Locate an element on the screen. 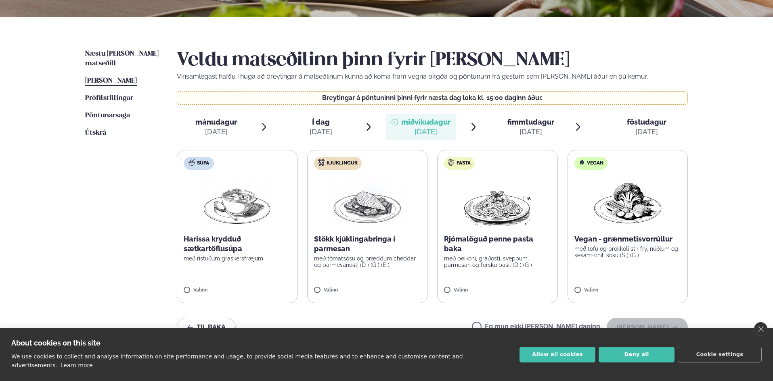  p: Stökk kjúklingabringa í parmesan is located at coordinates (367, 244).